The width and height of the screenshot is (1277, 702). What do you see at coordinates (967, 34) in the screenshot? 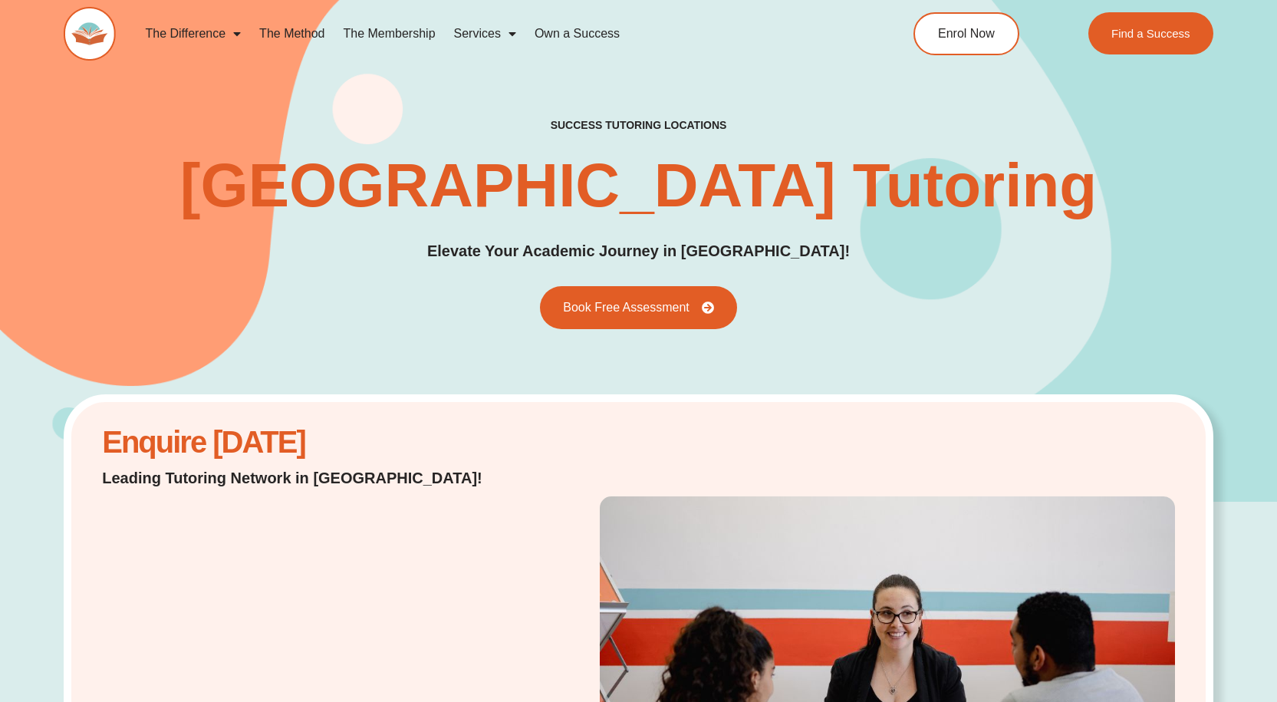
I see `span: Enrol Now` at bounding box center [967, 34].